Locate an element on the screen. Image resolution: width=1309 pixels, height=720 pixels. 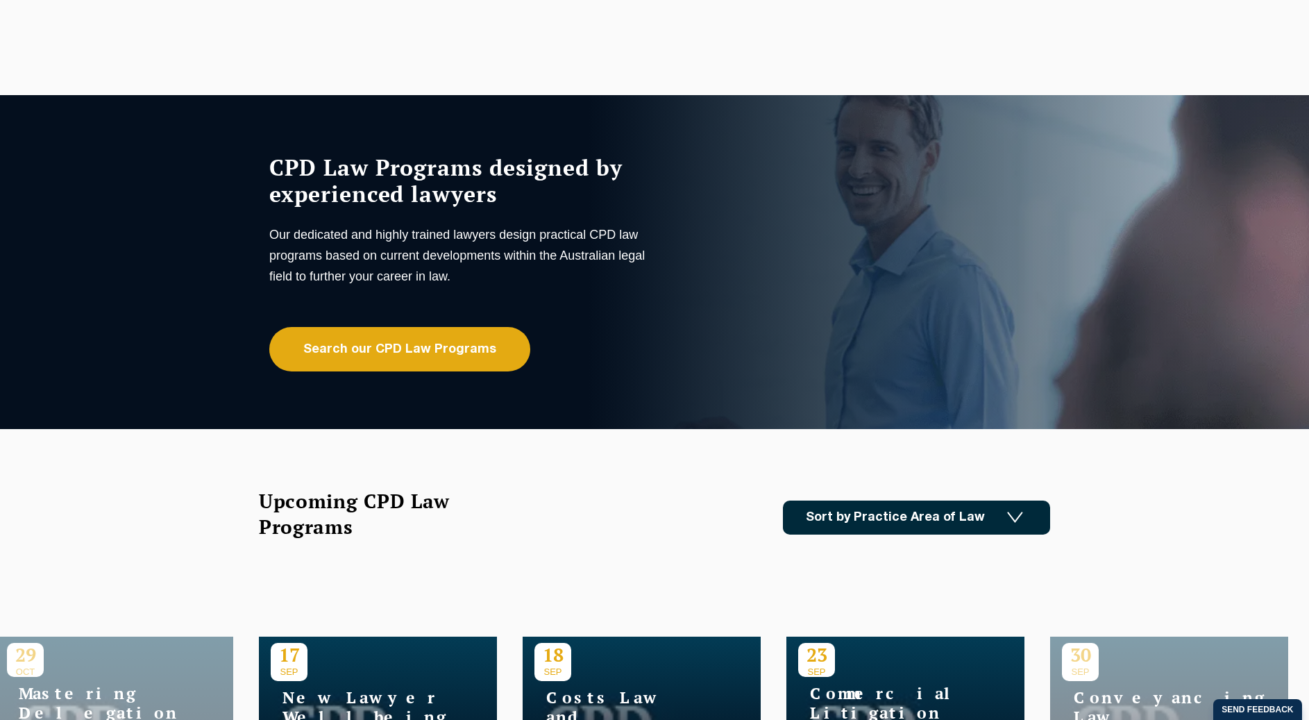
h2: Upcoming CPD Law Programs is located at coordinates (371, 514).